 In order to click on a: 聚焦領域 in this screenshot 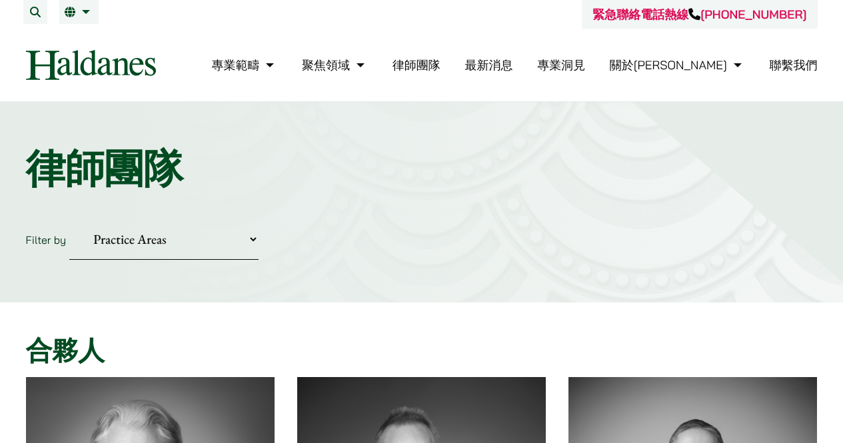, I will do `click(335, 65)`.